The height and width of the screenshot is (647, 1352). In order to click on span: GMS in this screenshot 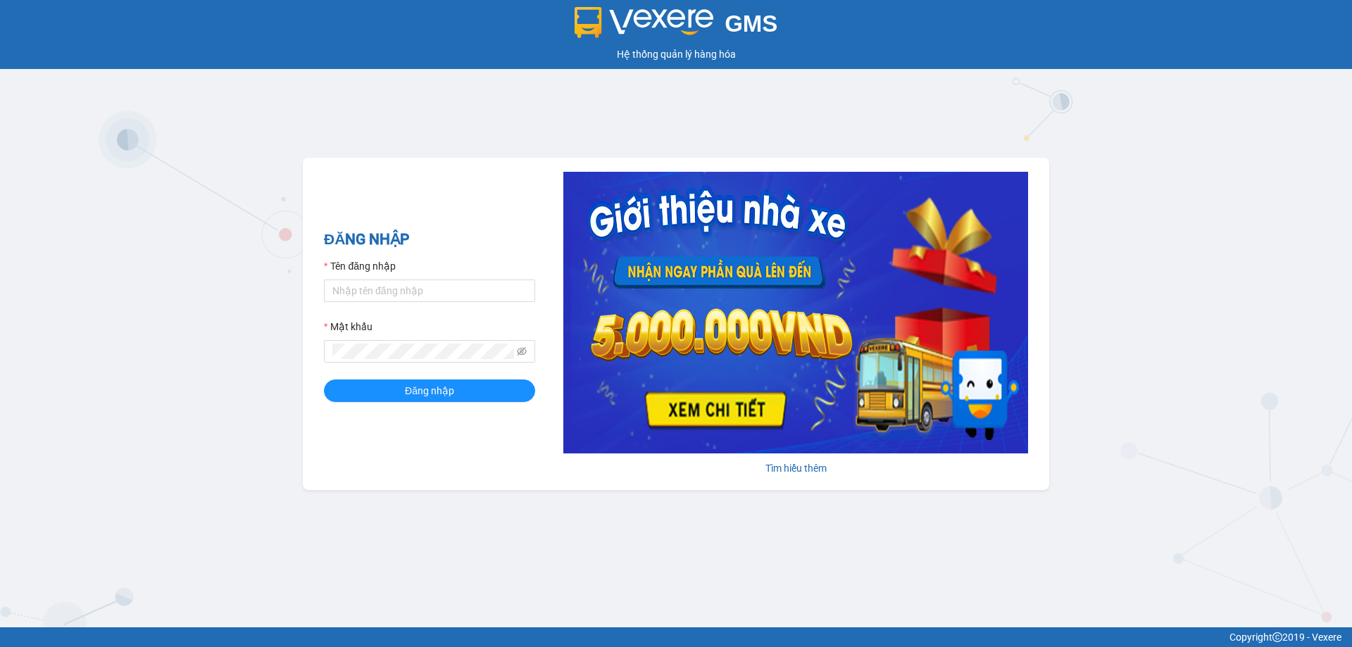, I will do `click(750, 23)`.